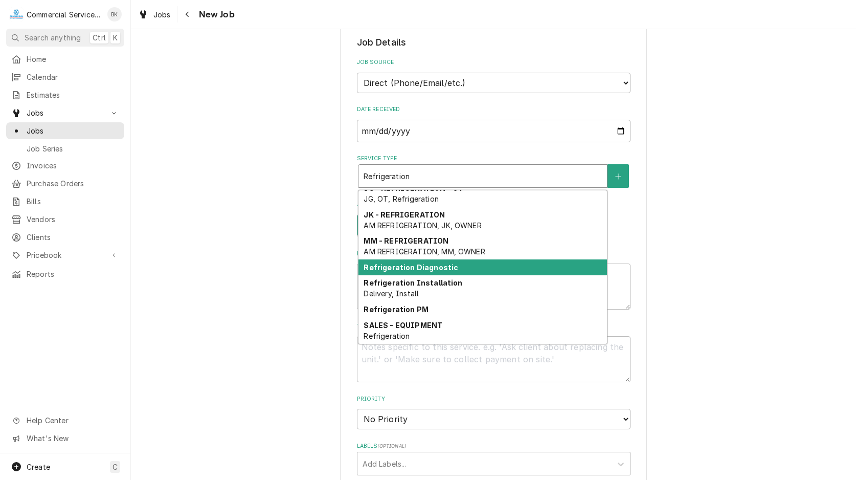 The height and width of the screenshot is (480, 856). What do you see at coordinates (413, 188) in the screenshot?
I see `strong: JG - REFRIGERATION - OT` at bounding box center [413, 188].